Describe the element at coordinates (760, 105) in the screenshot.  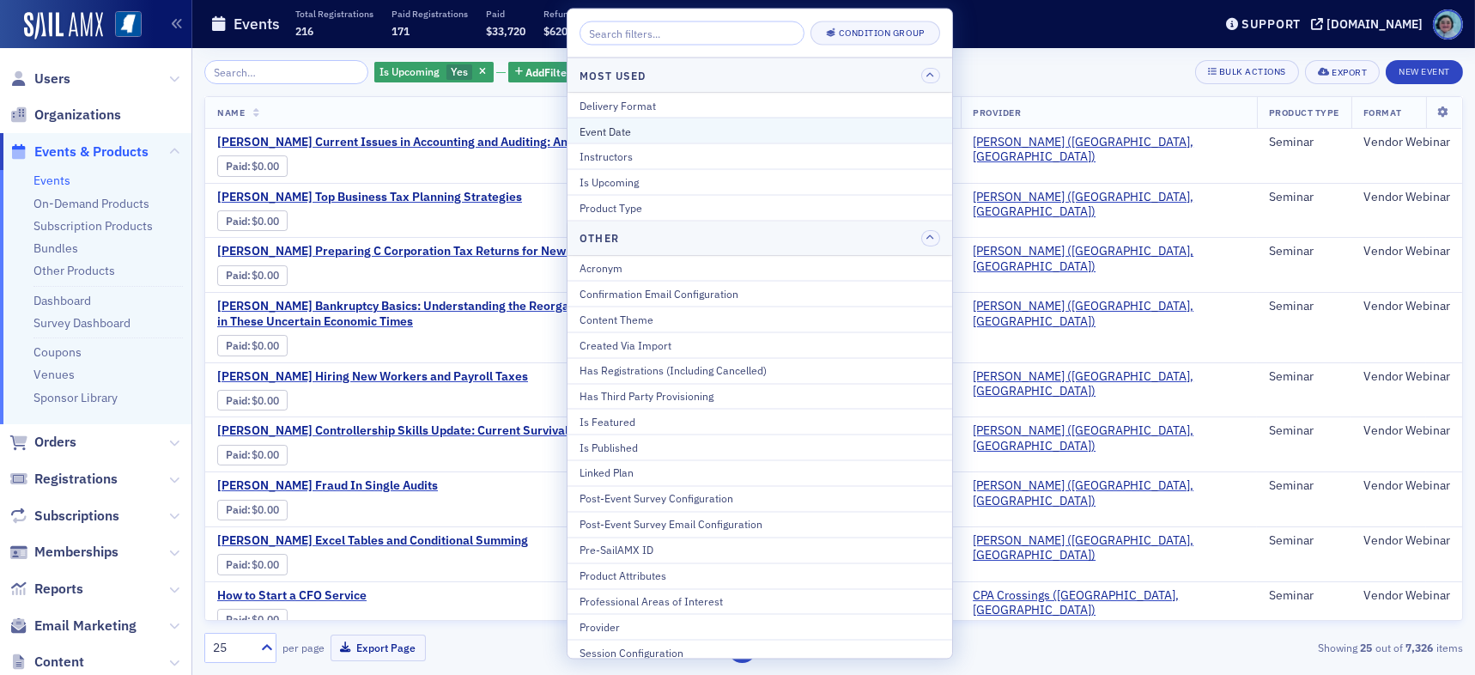
I see `button: Delivery Format` at that location.